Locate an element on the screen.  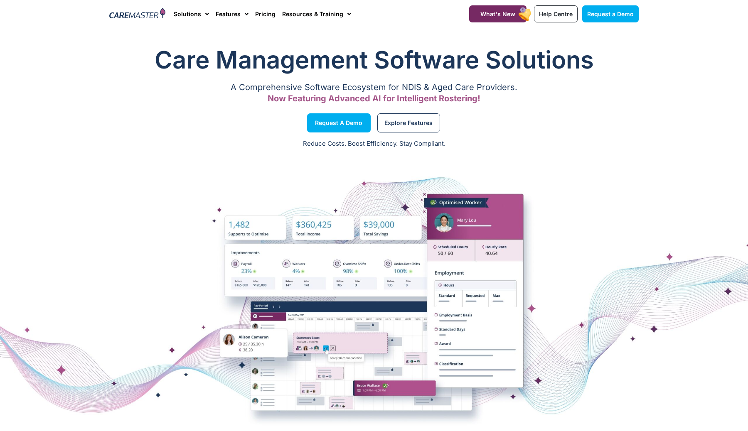
span: Now Featuring Advanced AI for Intelligent Rostering! is located at coordinates (374, 99).